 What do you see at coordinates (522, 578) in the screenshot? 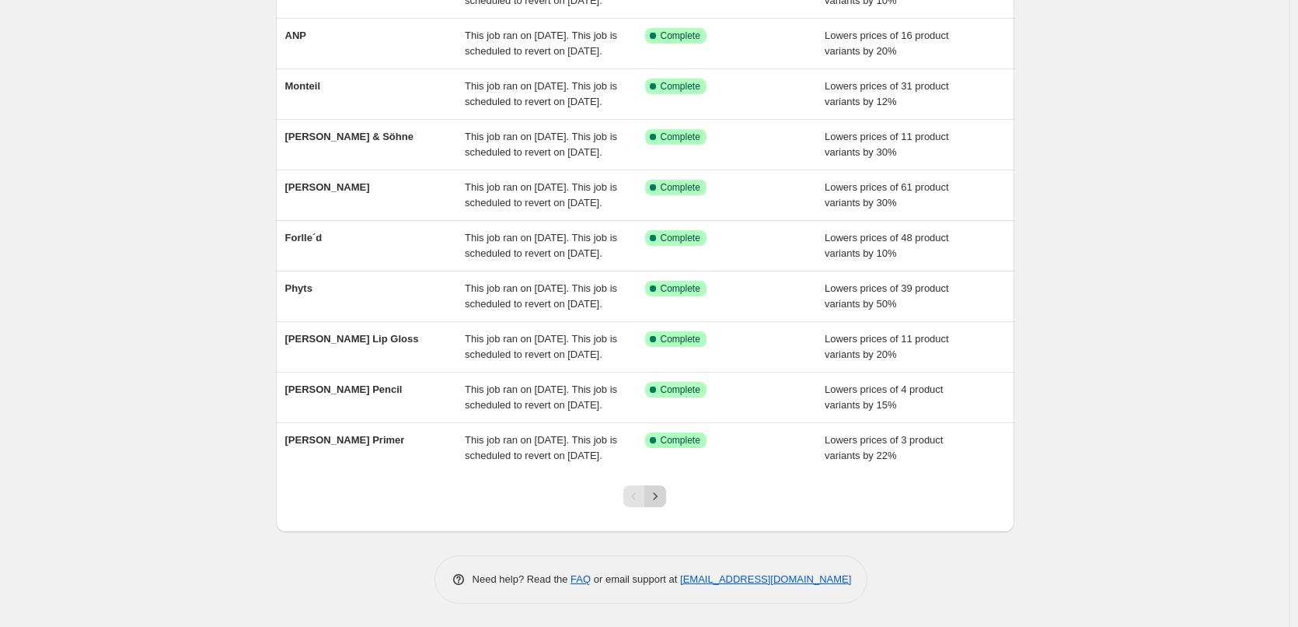
I see `span: Need help? Read the` at bounding box center [522, 578].